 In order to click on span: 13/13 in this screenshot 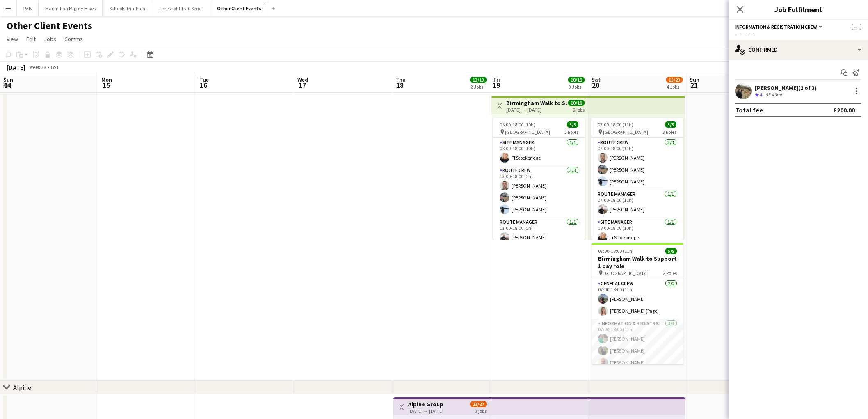, I will do `click(478, 80)`.